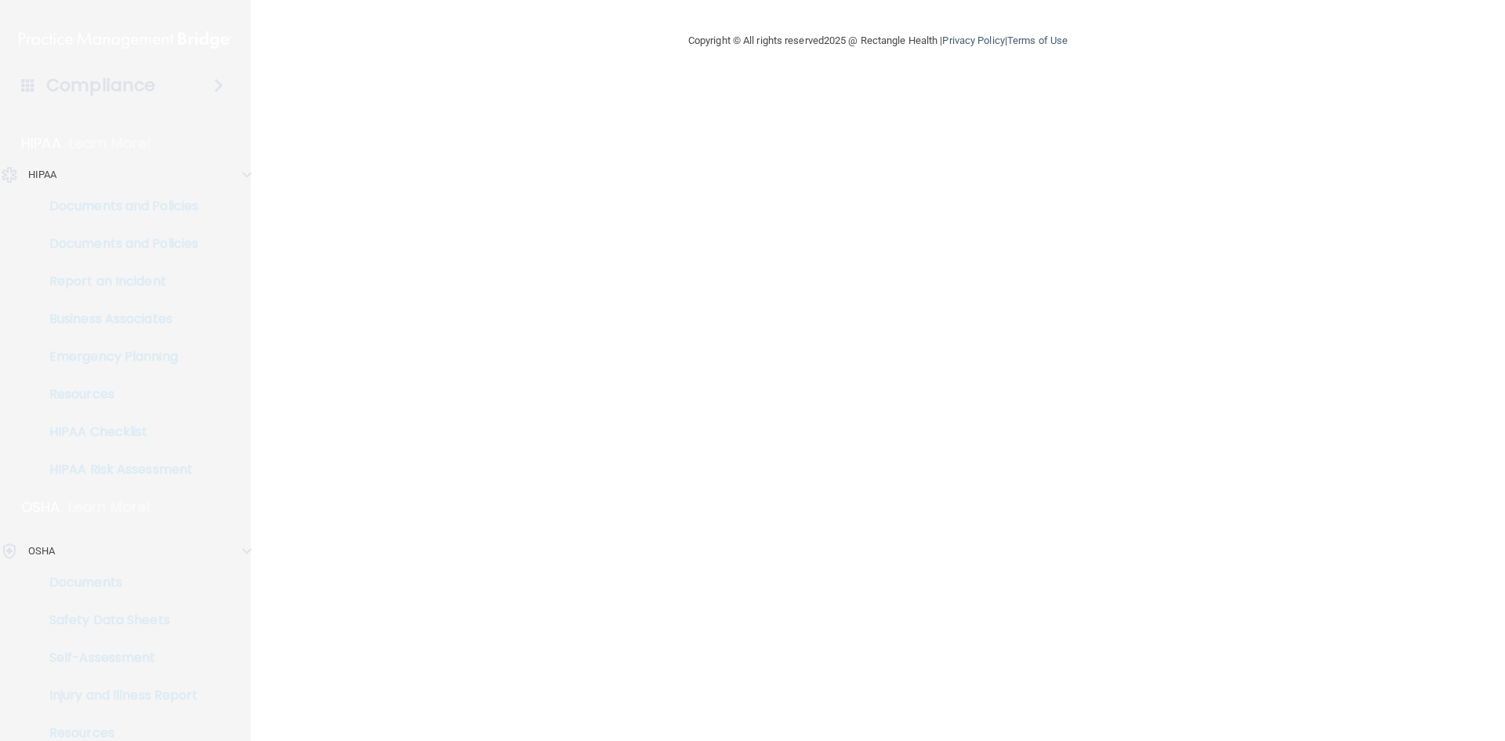  I want to click on p: Emergency Planning, so click(117, 357).